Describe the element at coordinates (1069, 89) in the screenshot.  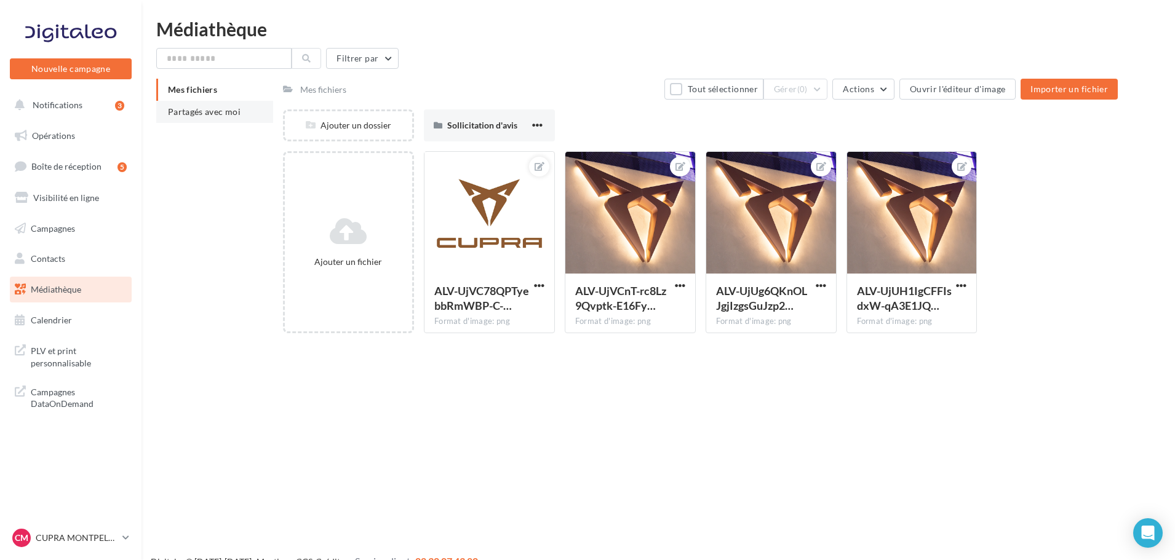
I see `button: Importer un fichier` at that location.